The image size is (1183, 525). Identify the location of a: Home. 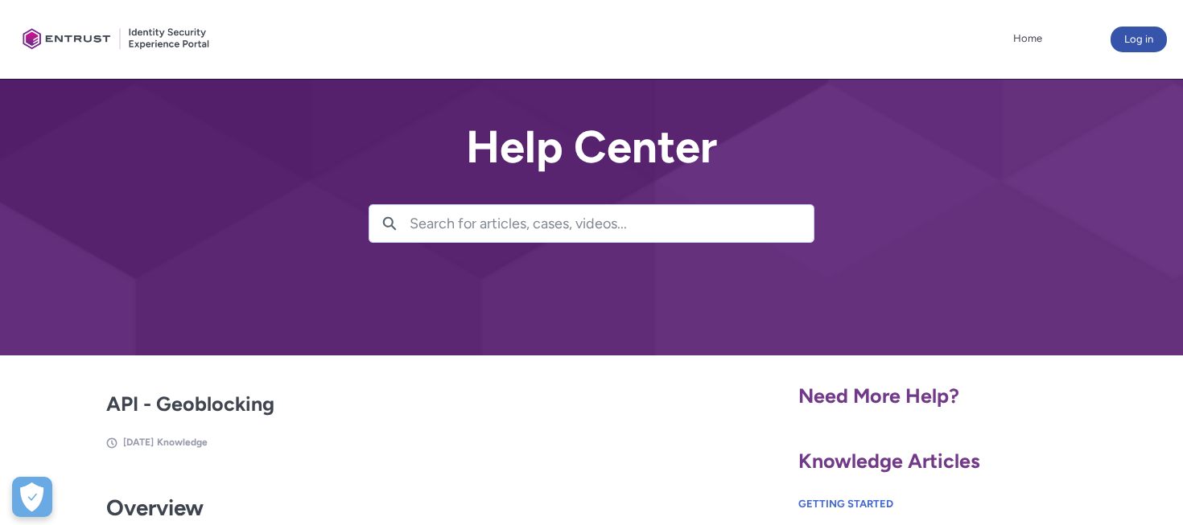
(1028, 39).